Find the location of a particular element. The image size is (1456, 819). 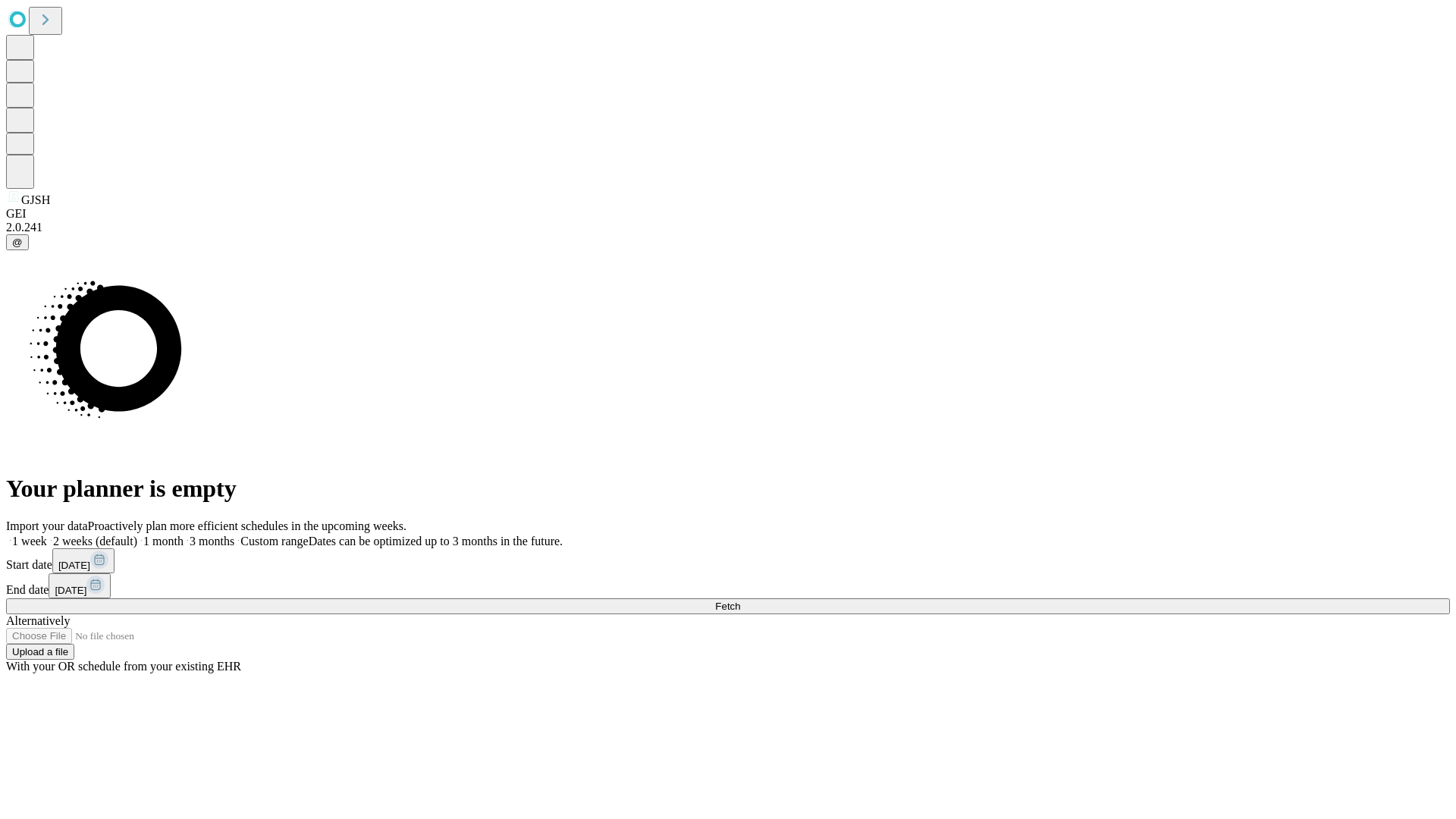

span: Proactively plan more efficient schedules in the upcoming weeks. is located at coordinates (247, 525).